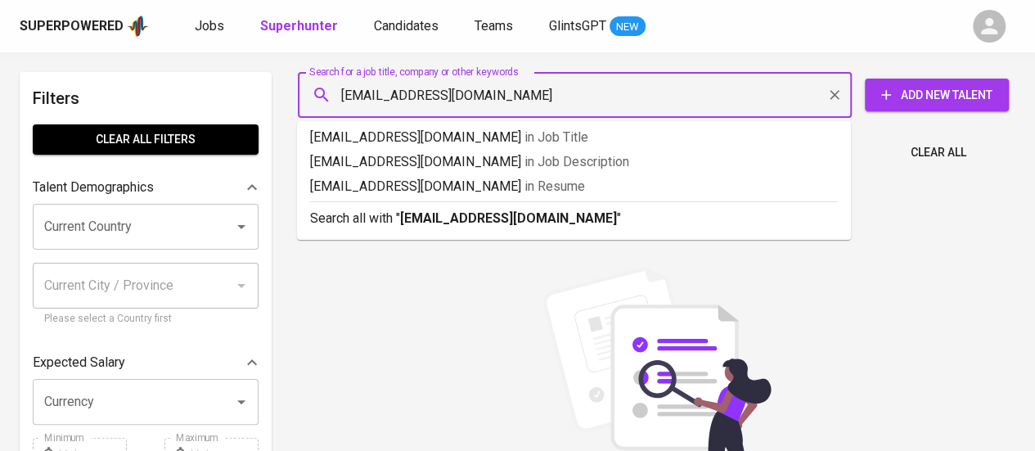 Image resolution: width=1035 pixels, height=451 pixels. I want to click on div: Expected Salary, so click(146, 362).